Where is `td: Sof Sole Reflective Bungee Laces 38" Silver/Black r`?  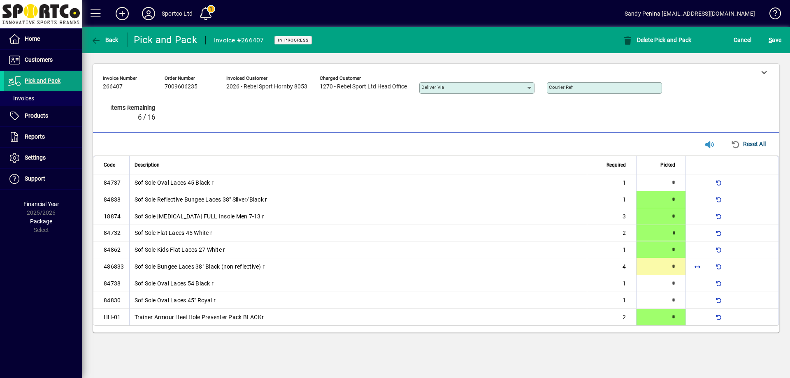
td: Sof Sole Reflective Bungee Laces 38" Silver/Black r is located at coordinates (358, 199).